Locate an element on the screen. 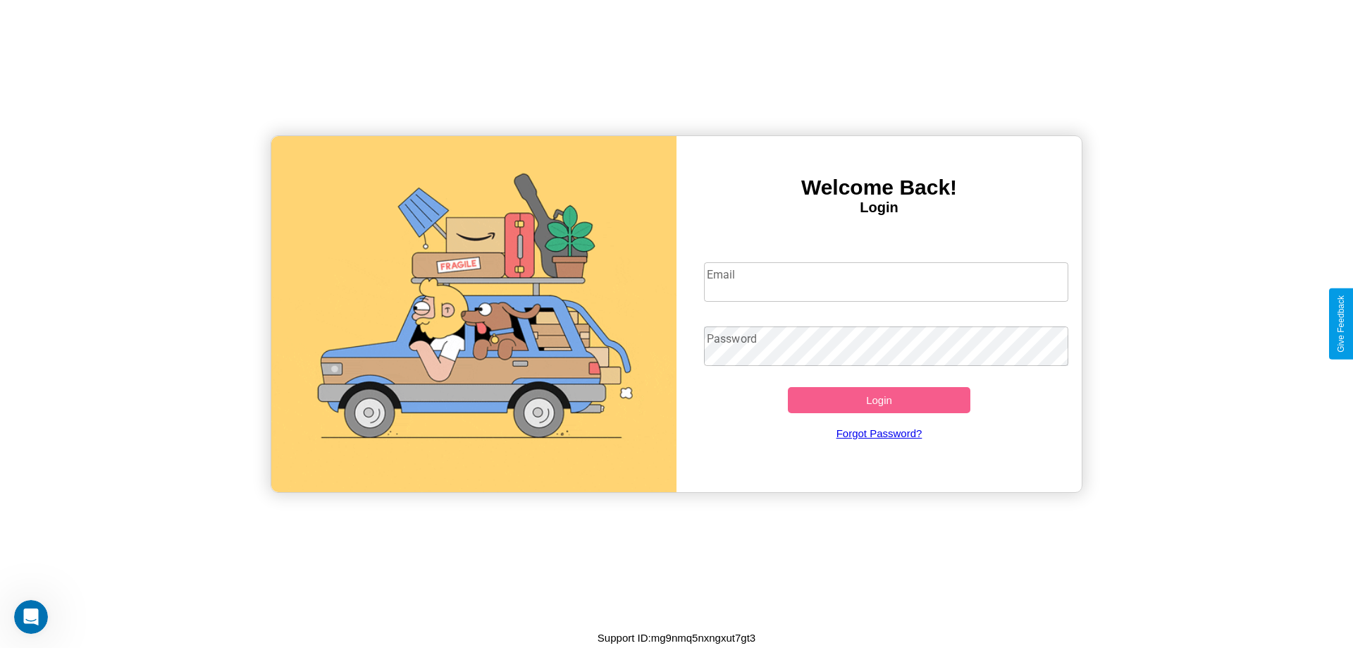  h3: Welcome Back! is located at coordinates (879, 187).